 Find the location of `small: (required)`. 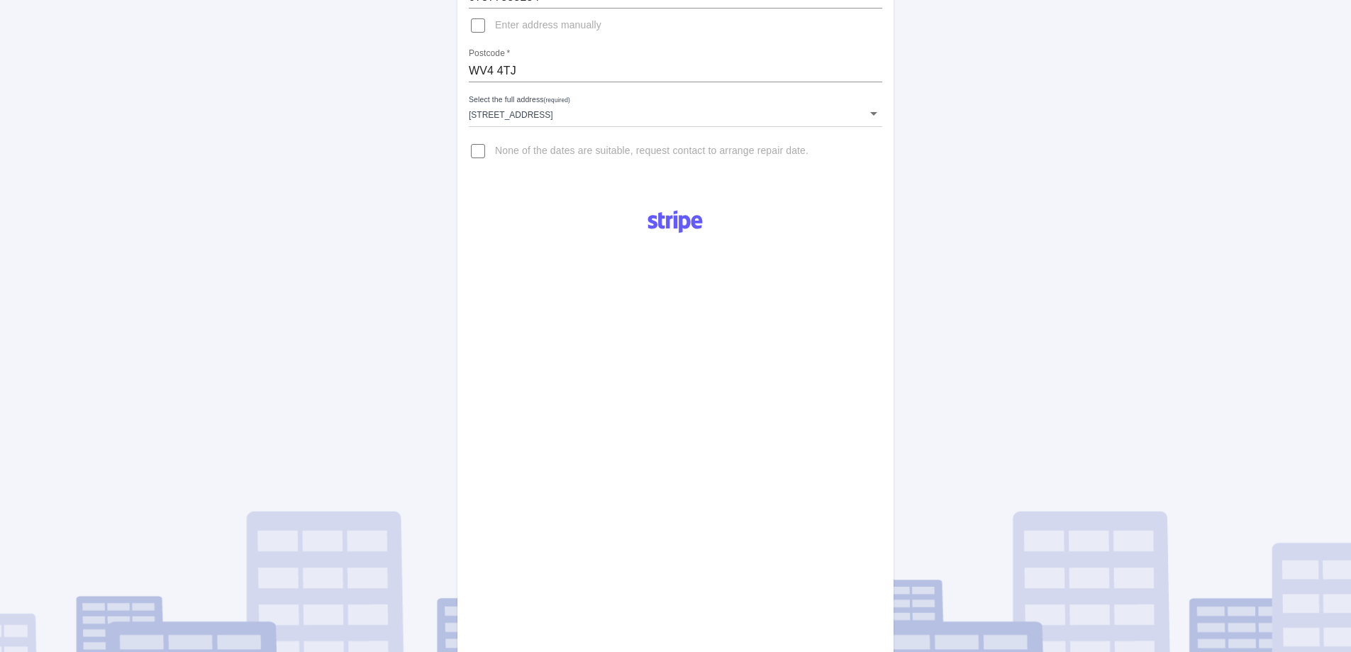

small: (required) is located at coordinates (557, 100).